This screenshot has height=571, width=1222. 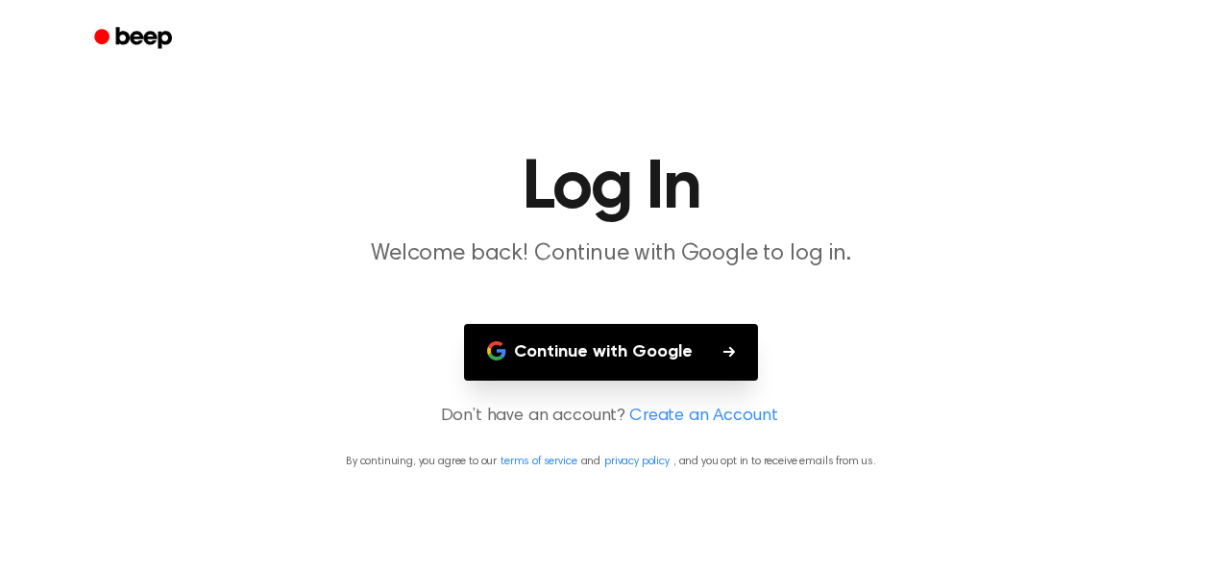 What do you see at coordinates (703, 416) in the screenshot?
I see `a: Create an Account` at bounding box center [703, 416].